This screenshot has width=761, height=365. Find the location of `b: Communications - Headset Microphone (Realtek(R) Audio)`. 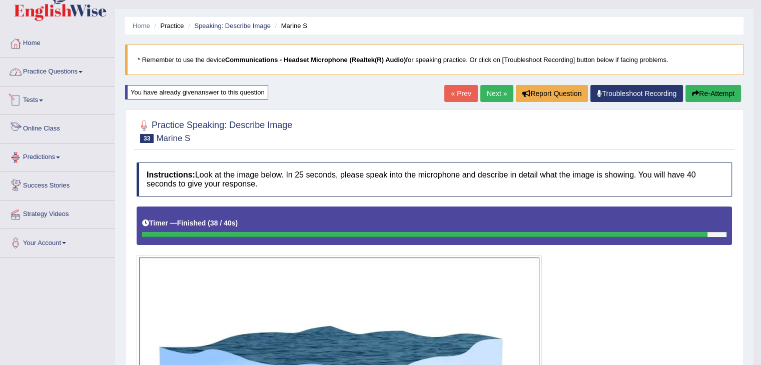

b: Communications - Headset Microphone (Realtek(R) Audio) is located at coordinates (315, 60).